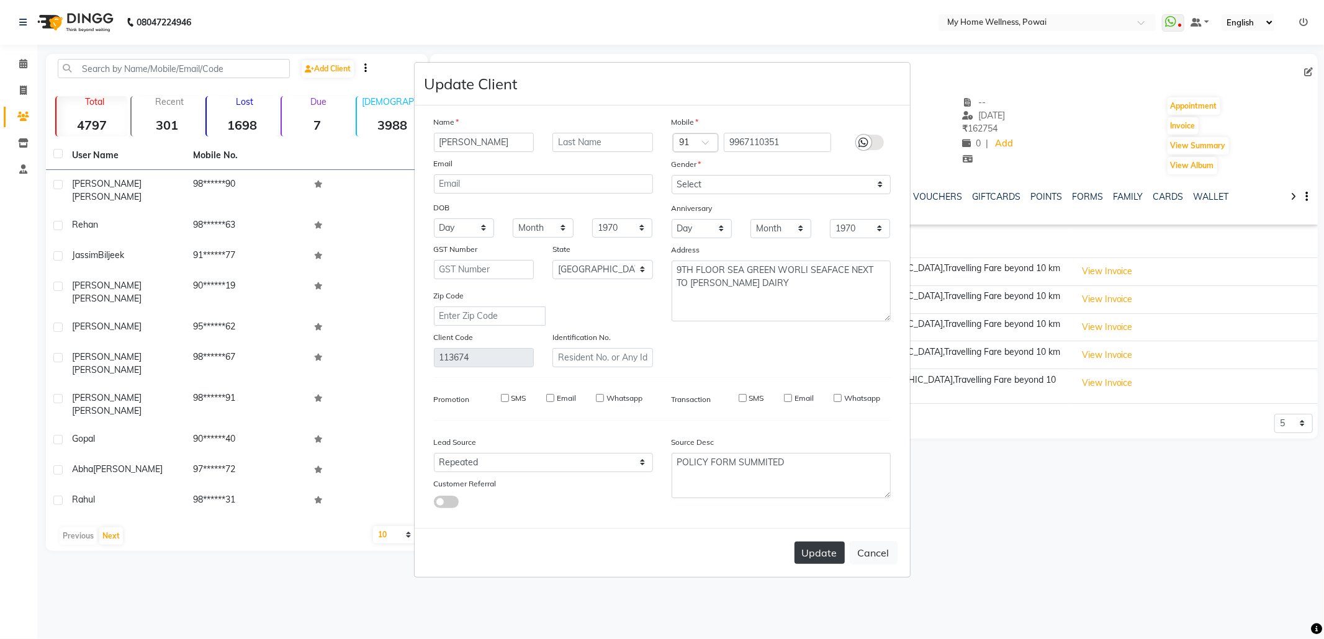 The height and width of the screenshot is (639, 1324). Describe the element at coordinates (686, 250) in the screenshot. I see `label: Address` at that location.